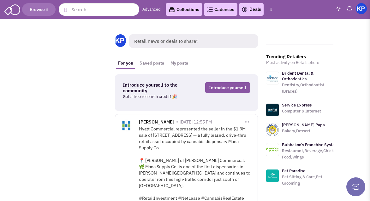 The width and height of the screenshot is (370, 201). I want to click on p: Get a free research credit! 🎉, so click(158, 97).